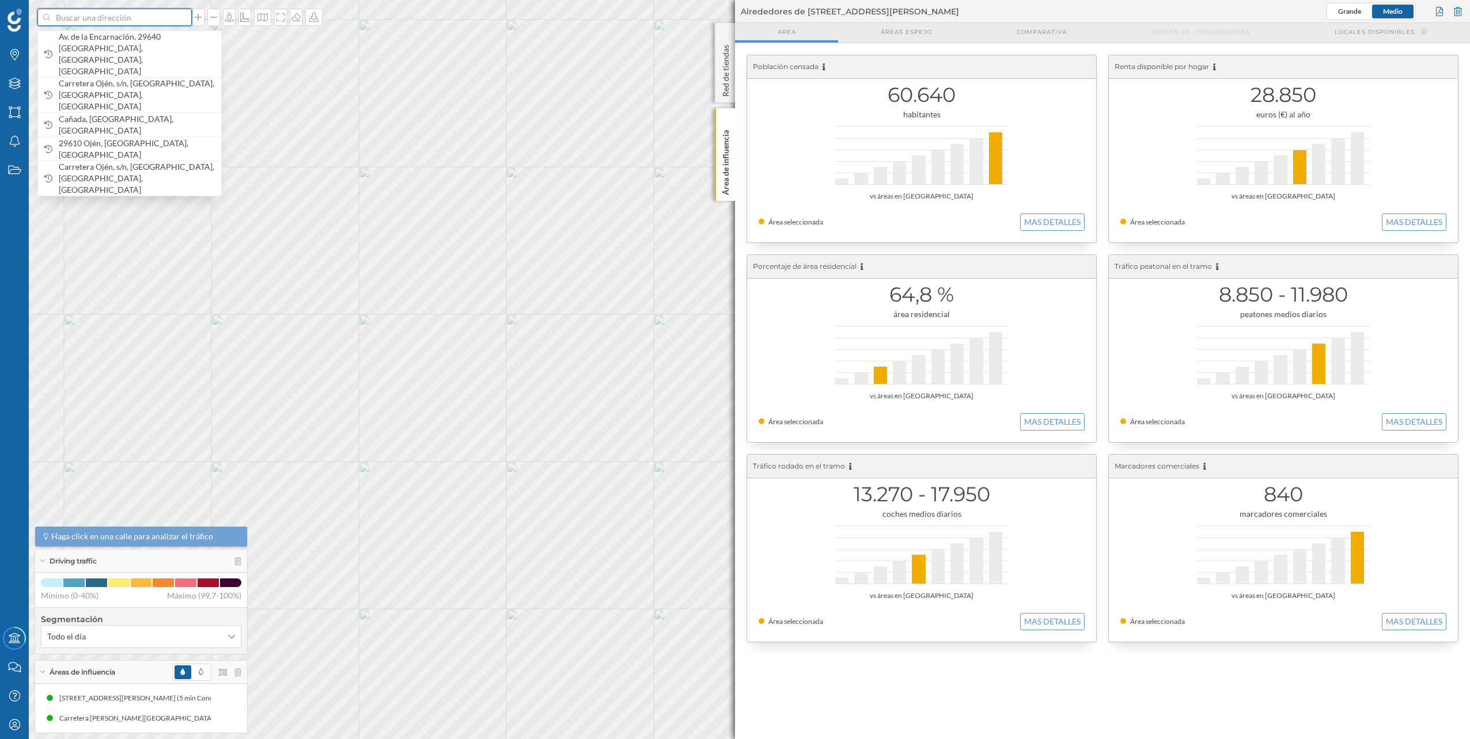 The height and width of the screenshot is (739, 1470). Describe the element at coordinates (1283, 495) in the screenshot. I see `h1: 840` at that location.